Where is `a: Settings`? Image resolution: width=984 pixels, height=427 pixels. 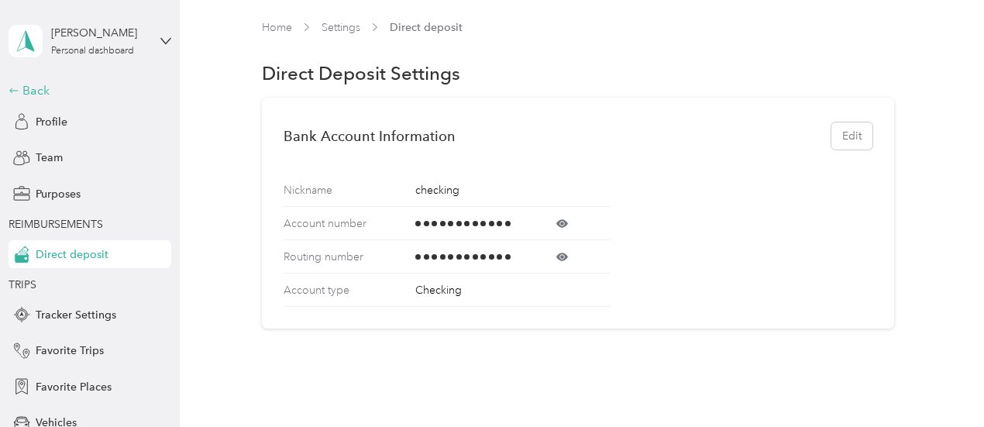
a: Settings is located at coordinates (341, 27).